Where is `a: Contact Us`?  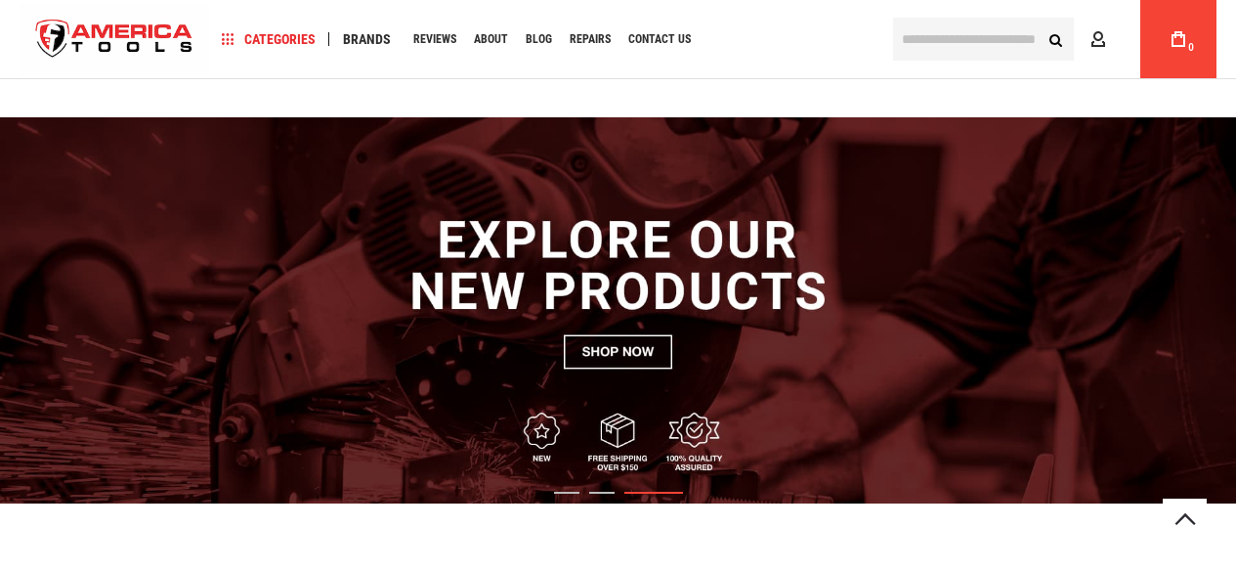
a: Contact Us is located at coordinates (660, 39).